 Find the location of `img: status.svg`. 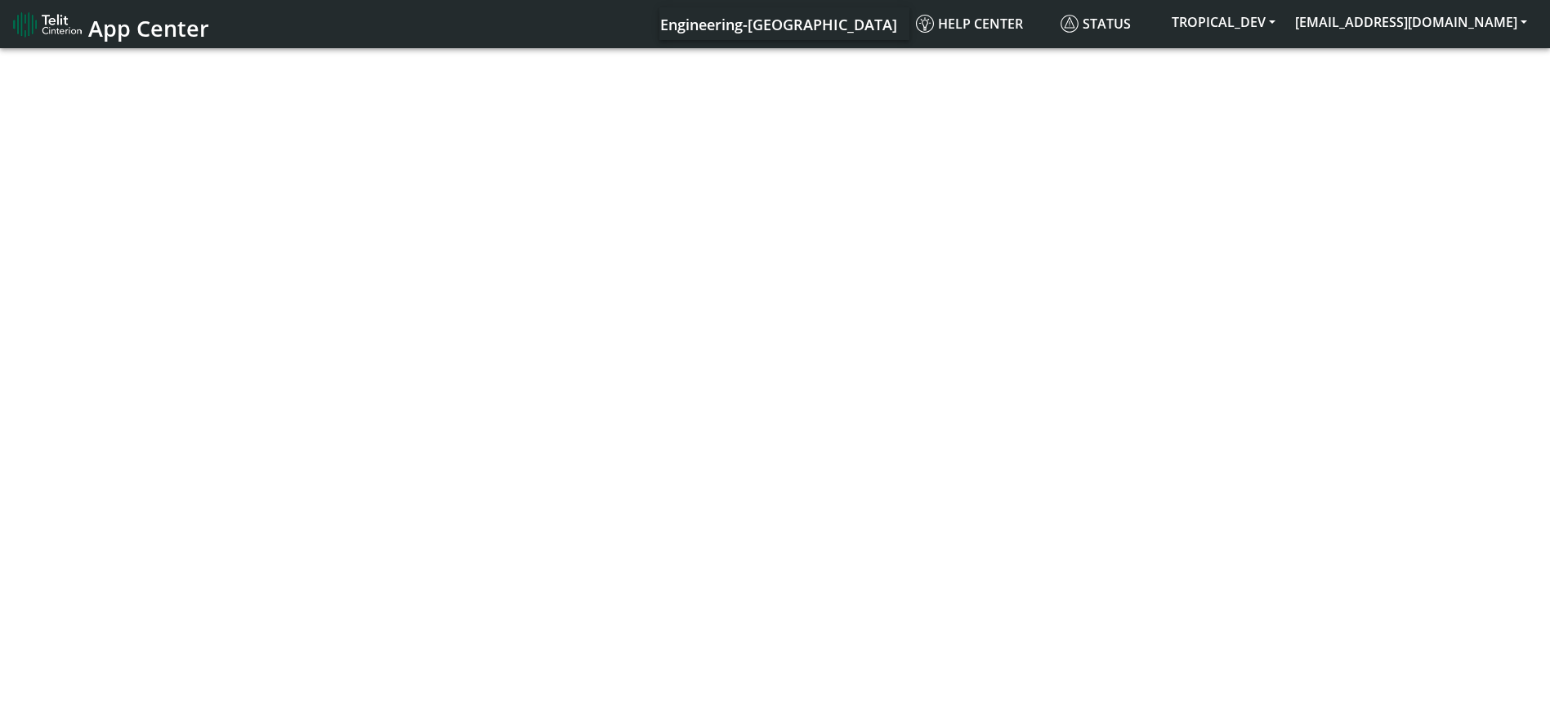

img: status.svg is located at coordinates (1070, 24).